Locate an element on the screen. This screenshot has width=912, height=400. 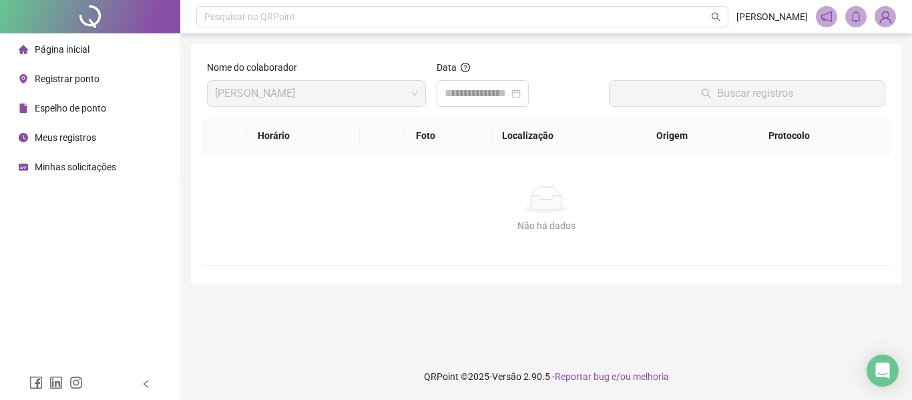
span: file is located at coordinates (23, 108).